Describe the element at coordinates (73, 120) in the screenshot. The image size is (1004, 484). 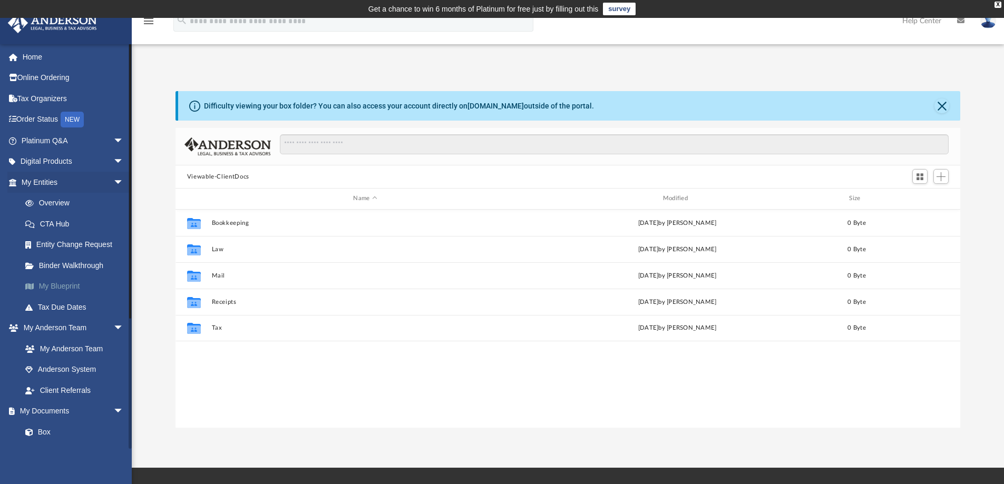
I see `a: Order StatusNEW` at that location.